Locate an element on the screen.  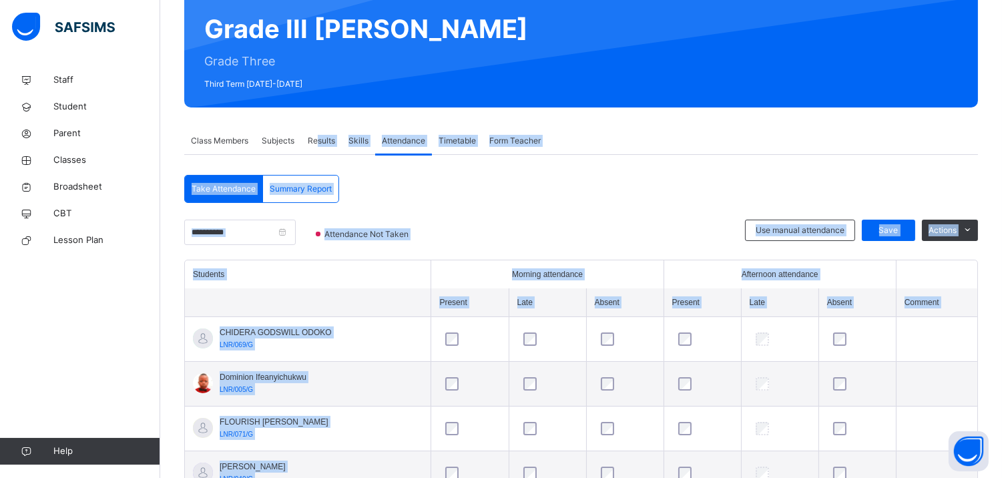
span: Form Teacher is located at coordinates (515, 141).